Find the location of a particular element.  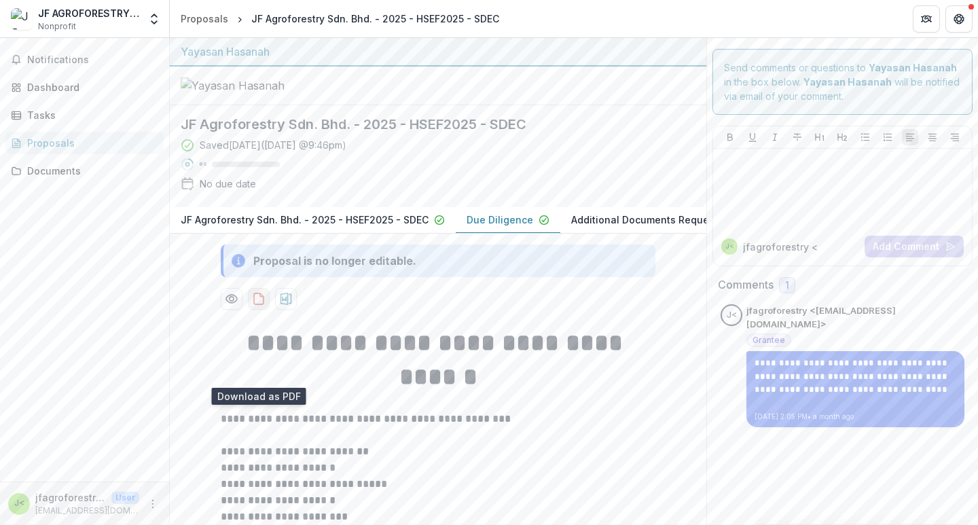

p: Additional Documents Request is located at coordinates (645, 219).